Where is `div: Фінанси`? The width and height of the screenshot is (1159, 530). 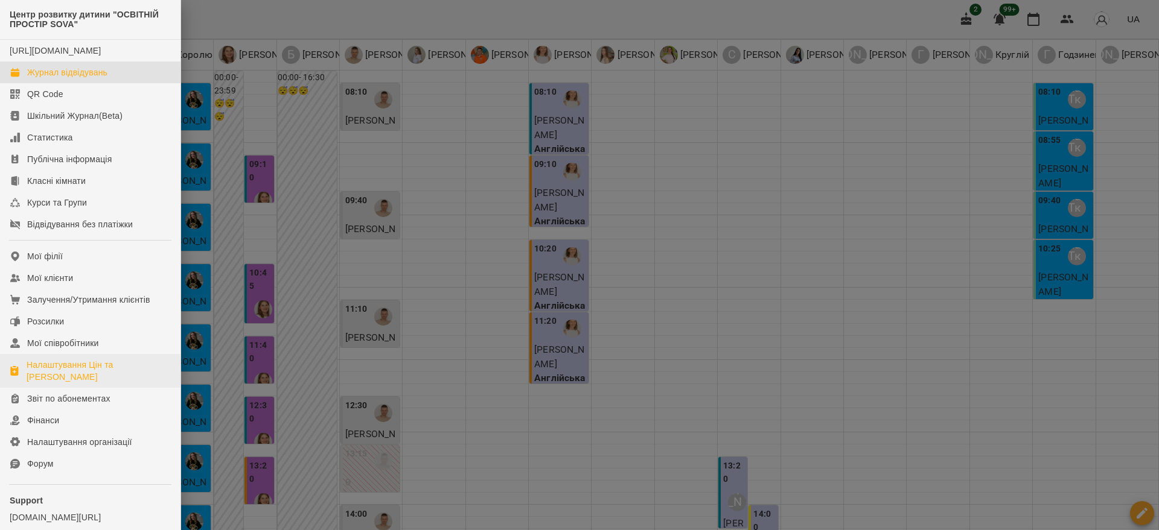 div: Фінанси is located at coordinates (43, 421).